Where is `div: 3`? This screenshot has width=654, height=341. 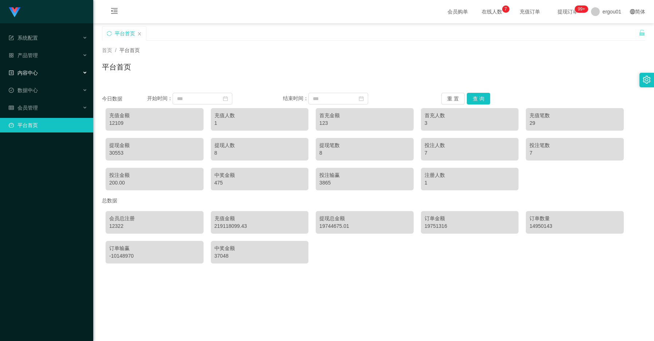 div: 3 is located at coordinates (470, 123).